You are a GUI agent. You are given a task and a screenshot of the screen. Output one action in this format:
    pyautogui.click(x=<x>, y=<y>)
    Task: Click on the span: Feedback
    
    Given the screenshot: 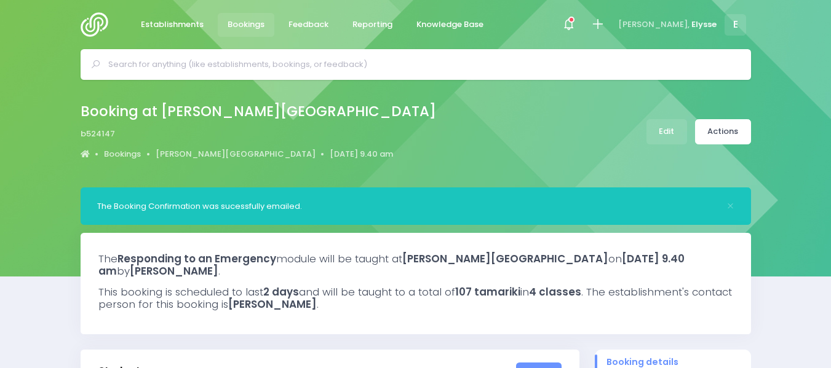 What is the action you would take?
    pyautogui.click(x=308, y=25)
    